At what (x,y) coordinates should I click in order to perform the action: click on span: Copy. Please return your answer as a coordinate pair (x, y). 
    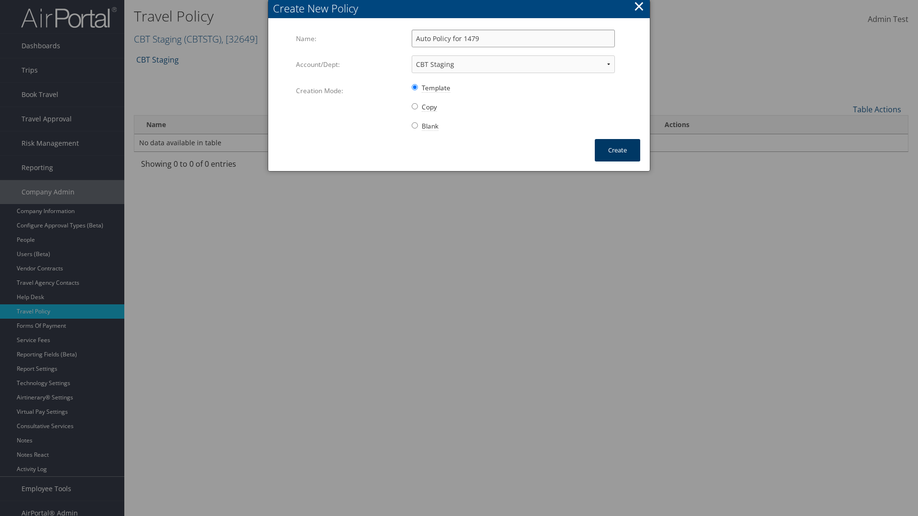
    Looking at the image, I should click on (429, 107).